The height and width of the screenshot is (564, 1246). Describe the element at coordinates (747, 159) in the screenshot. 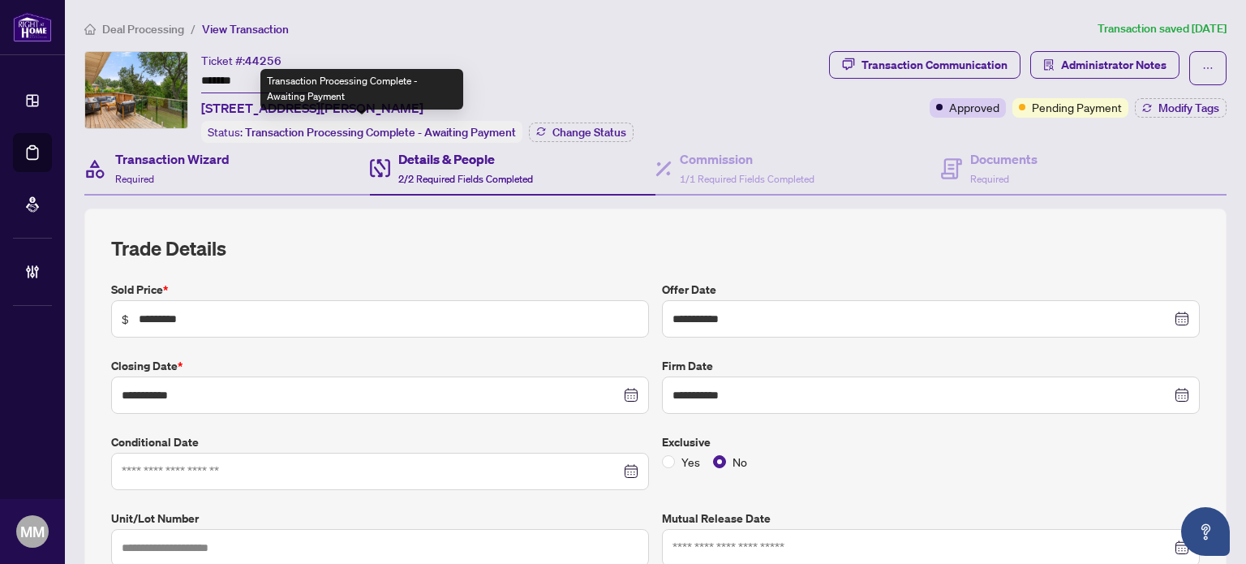

I see `h4: Commission` at that location.